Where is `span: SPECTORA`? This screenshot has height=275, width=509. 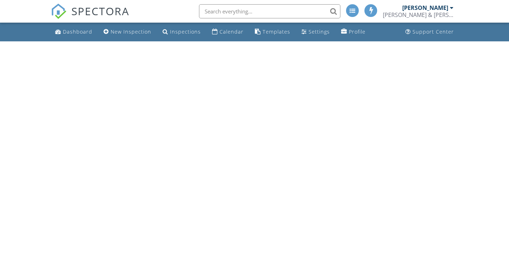
span: SPECTORA is located at coordinates (100, 11).